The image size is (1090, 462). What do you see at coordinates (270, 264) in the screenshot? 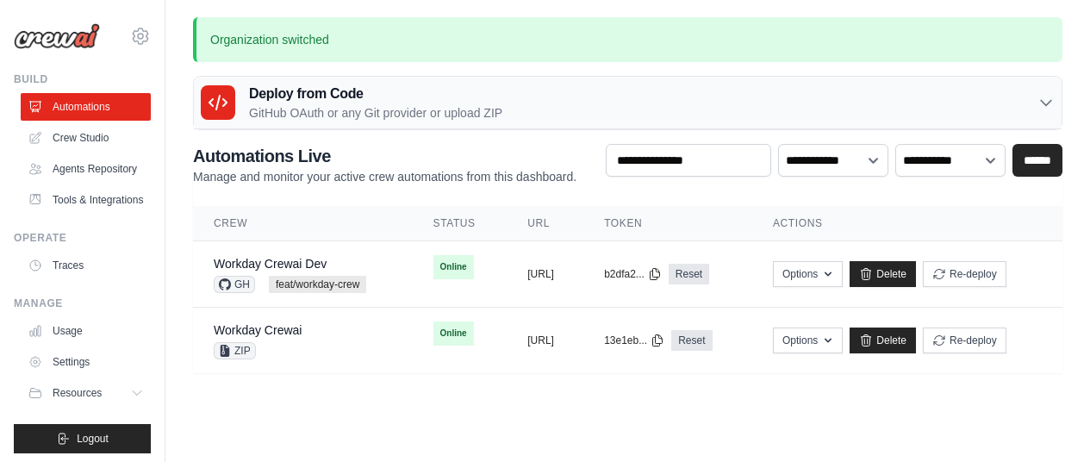
I see `a: Workday Crewai Dev` at bounding box center [270, 264].